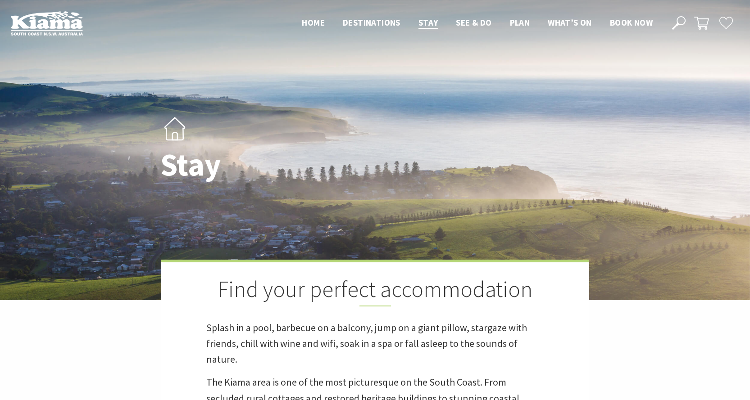 The image size is (750, 400). Describe the element at coordinates (313, 23) in the screenshot. I see `span: Home` at that location.